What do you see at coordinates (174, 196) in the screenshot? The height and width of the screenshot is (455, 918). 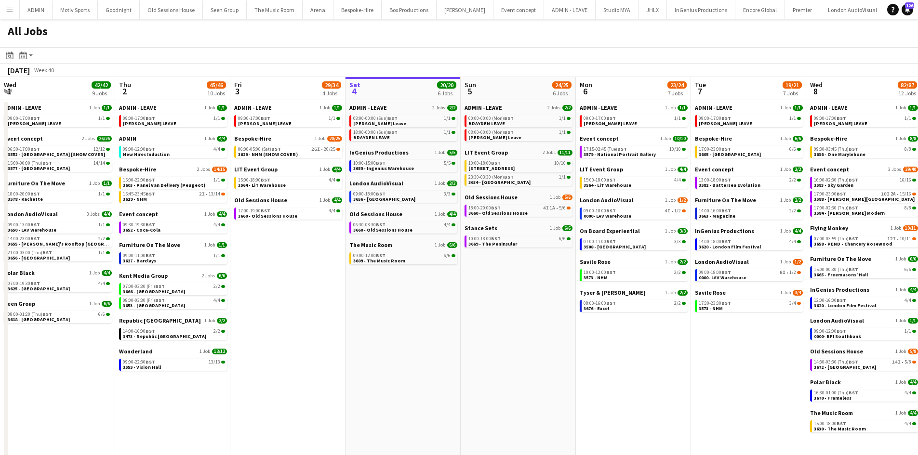 I see `a: 15:45-23:45BST2I•13/143629 - NHM` at bounding box center [174, 196].